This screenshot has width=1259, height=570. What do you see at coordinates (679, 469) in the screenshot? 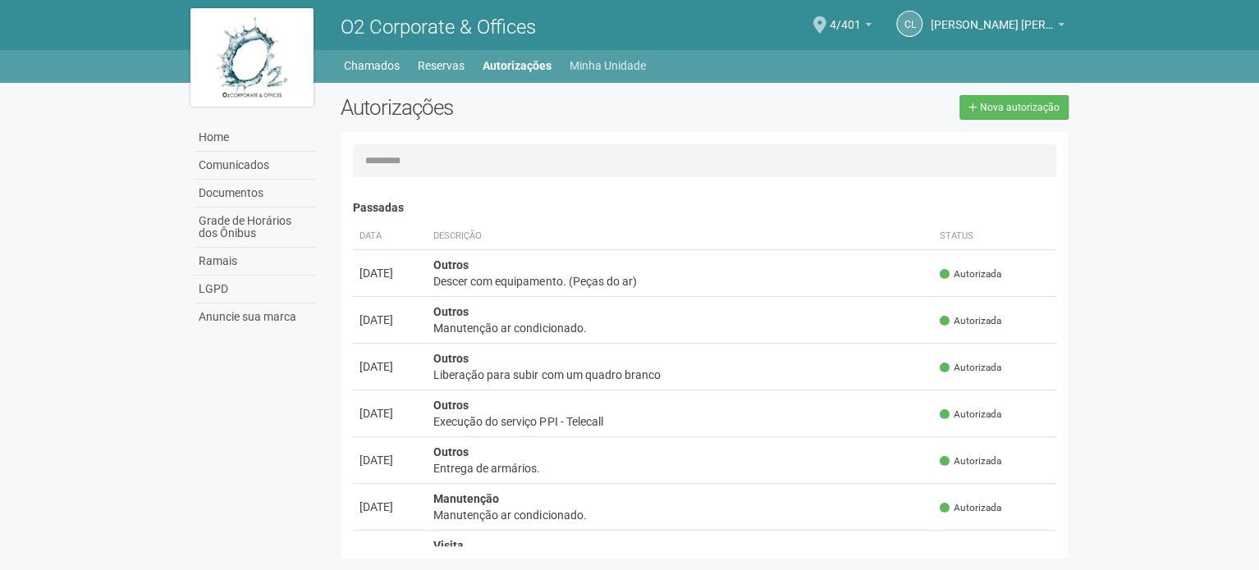
I see `div: Entrega de armários.` at bounding box center [679, 469].